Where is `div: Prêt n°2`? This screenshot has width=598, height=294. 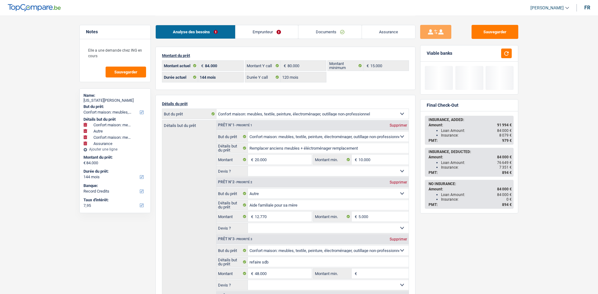 div: Prêt n°2 is located at coordinates (235, 182).